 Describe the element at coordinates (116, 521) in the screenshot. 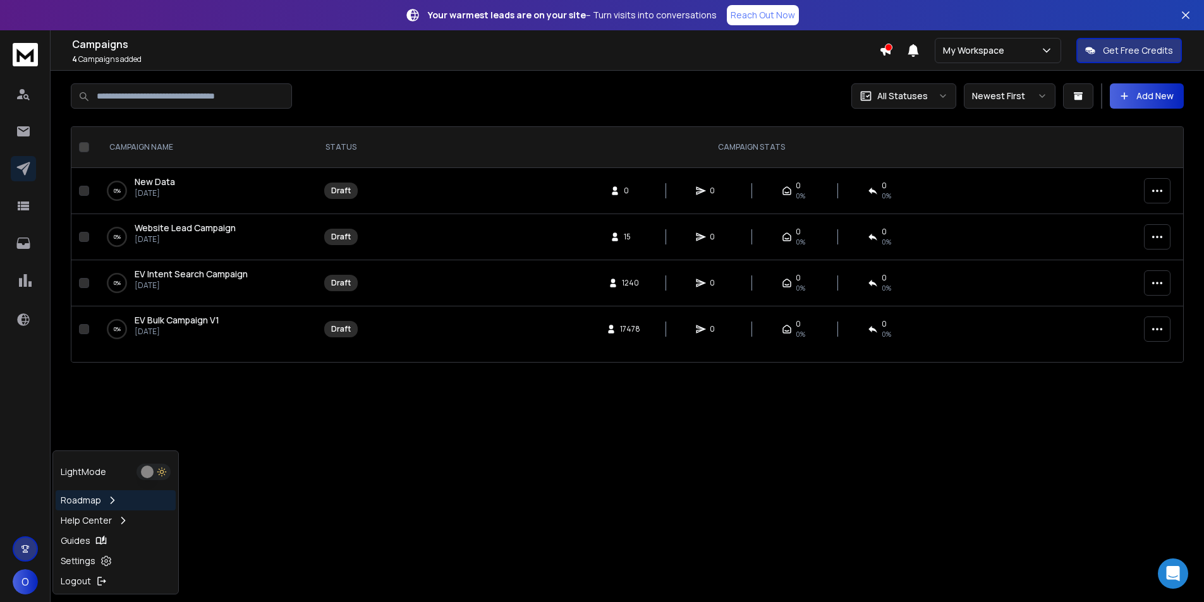

I see `a: Help Center` at that location.